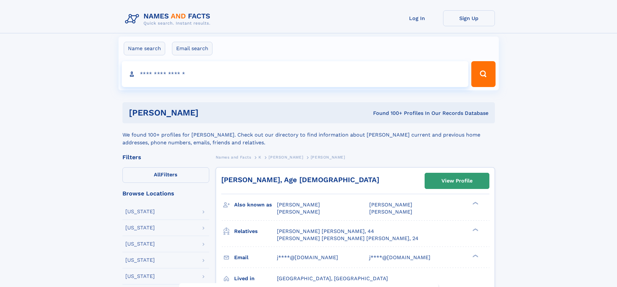  Describe the element at coordinates (234, 157) in the screenshot. I see `a: Names and Facts` at that location.